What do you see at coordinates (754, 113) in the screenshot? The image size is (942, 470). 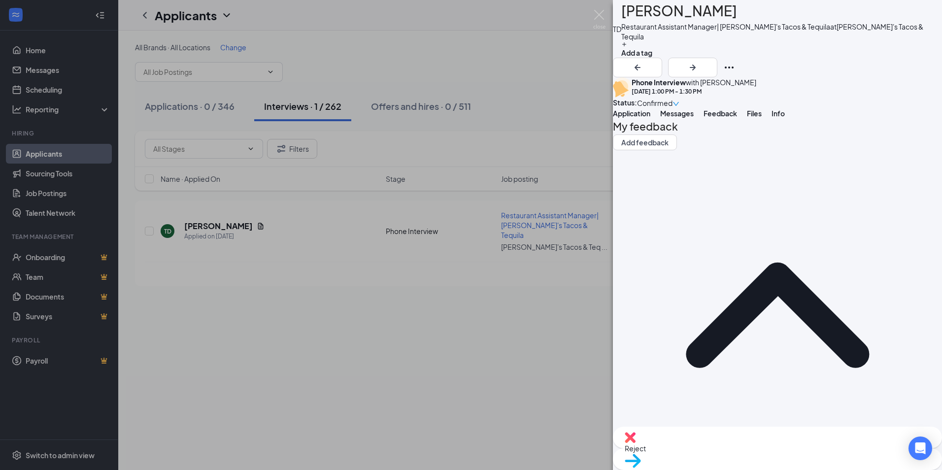 I see `span: Files` at bounding box center [754, 113].